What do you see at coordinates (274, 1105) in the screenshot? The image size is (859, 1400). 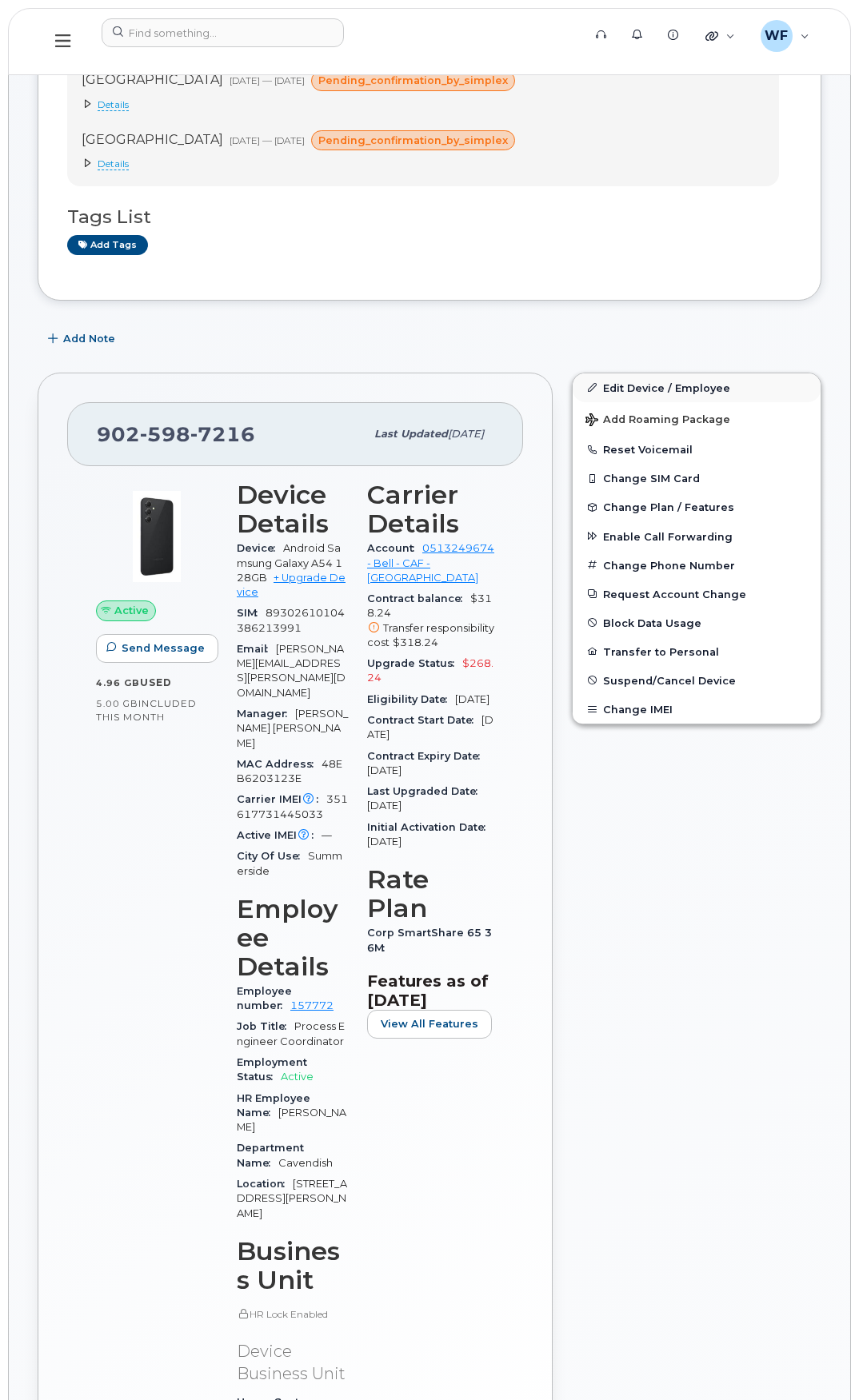 I see `span: HR Employee Name` at bounding box center [274, 1105].